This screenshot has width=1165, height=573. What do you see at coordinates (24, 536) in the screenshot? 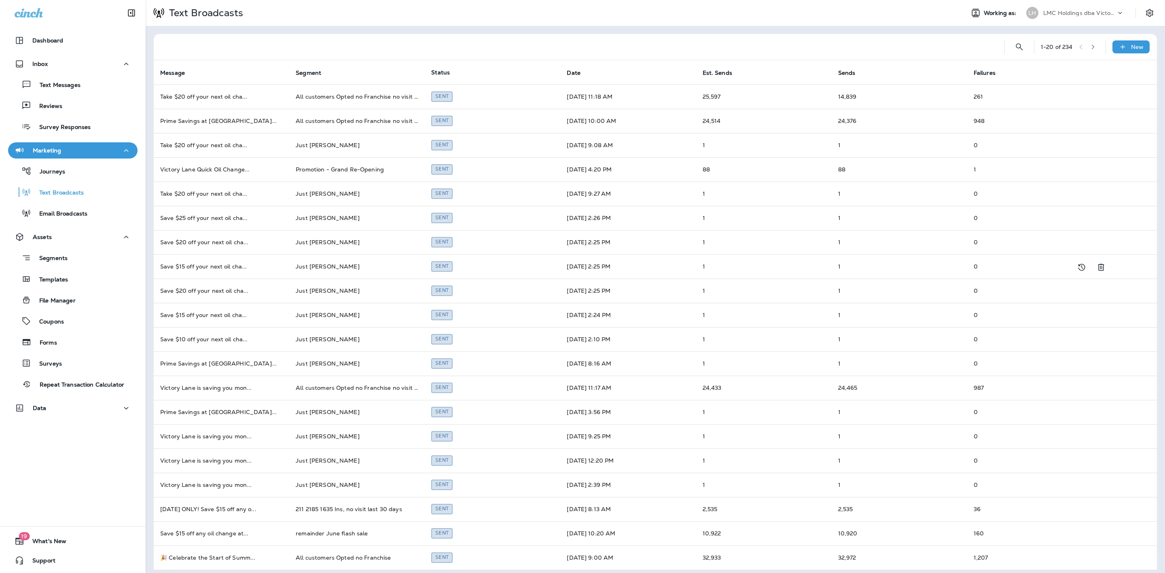
I see `span: 19` at bounding box center [24, 536].